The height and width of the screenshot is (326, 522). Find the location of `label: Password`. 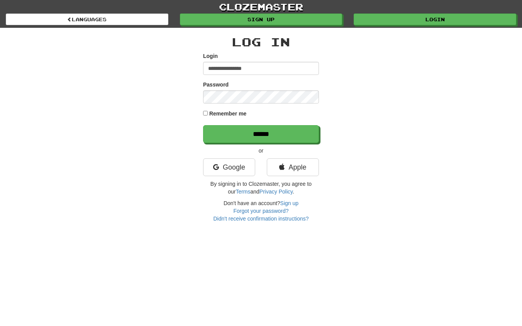

label: Password is located at coordinates (216, 85).